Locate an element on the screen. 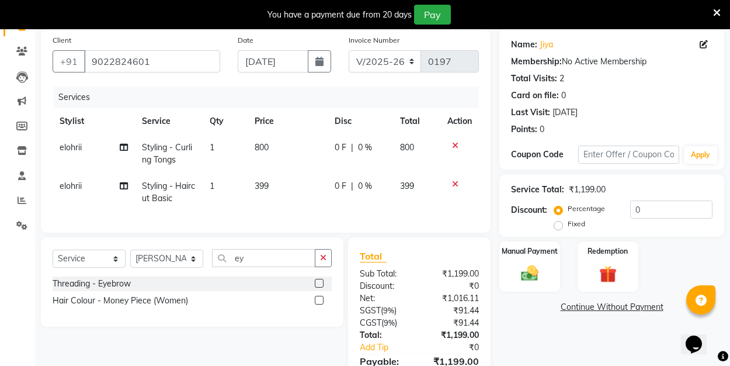 Image resolution: width=730 pixels, height=366 pixels. span: Total is located at coordinates (373, 256).